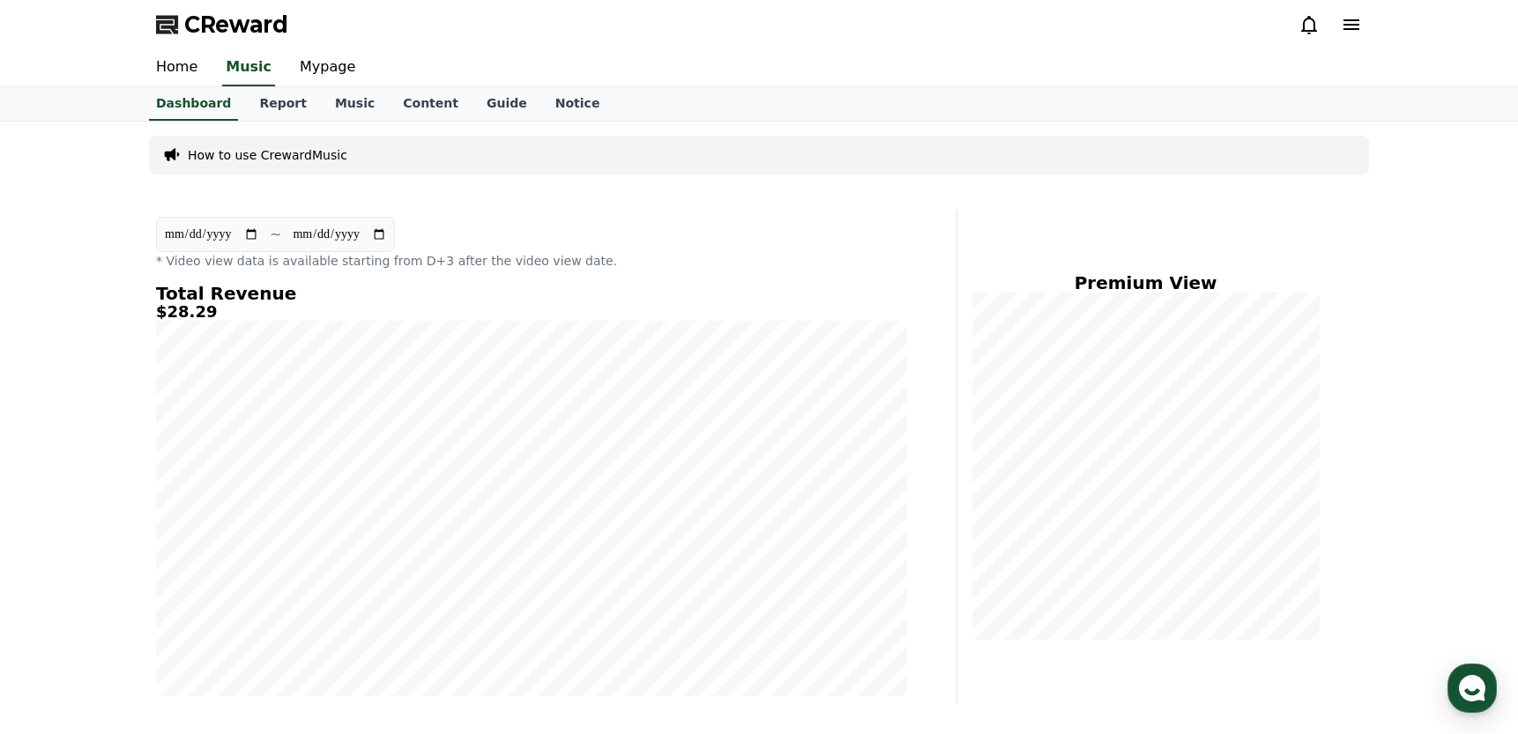  What do you see at coordinates (176, 68) in the screenshot?
I see `a: Home` at bounding box center [176, 68].